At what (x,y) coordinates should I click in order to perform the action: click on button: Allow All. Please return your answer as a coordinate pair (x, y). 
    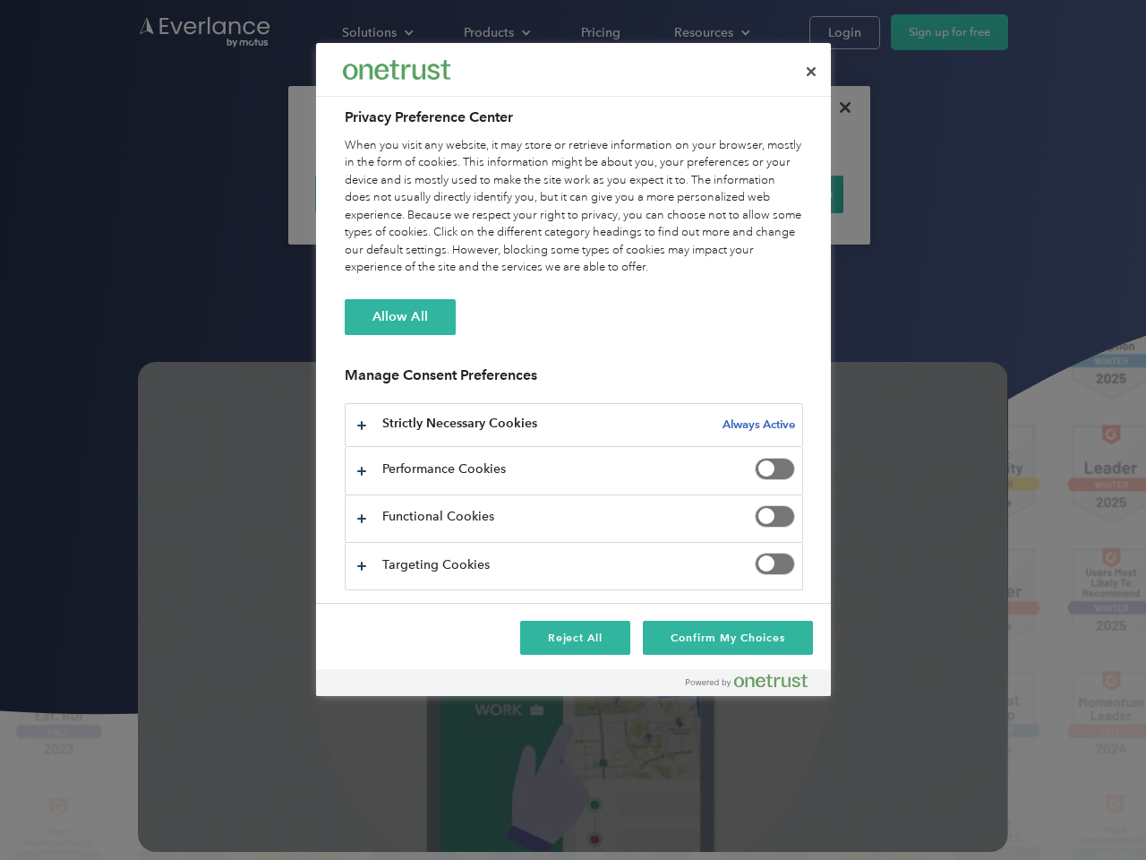
    Looking at the image, I should click on (400, 317).